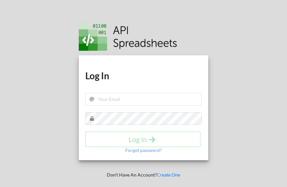 This screenshot has width=287, height=187. I want to click on p: Forgot password?, so click(143, 151).